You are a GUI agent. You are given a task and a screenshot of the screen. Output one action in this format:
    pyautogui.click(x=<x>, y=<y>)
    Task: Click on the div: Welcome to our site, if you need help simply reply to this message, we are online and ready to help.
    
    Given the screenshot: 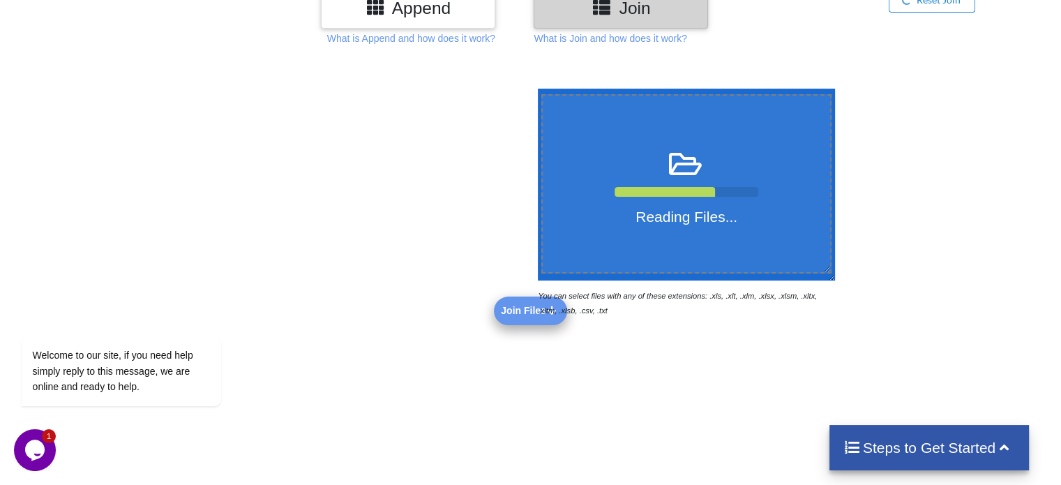 What is the action you would take?
    pyautogui.click(x=126, y=161)
    